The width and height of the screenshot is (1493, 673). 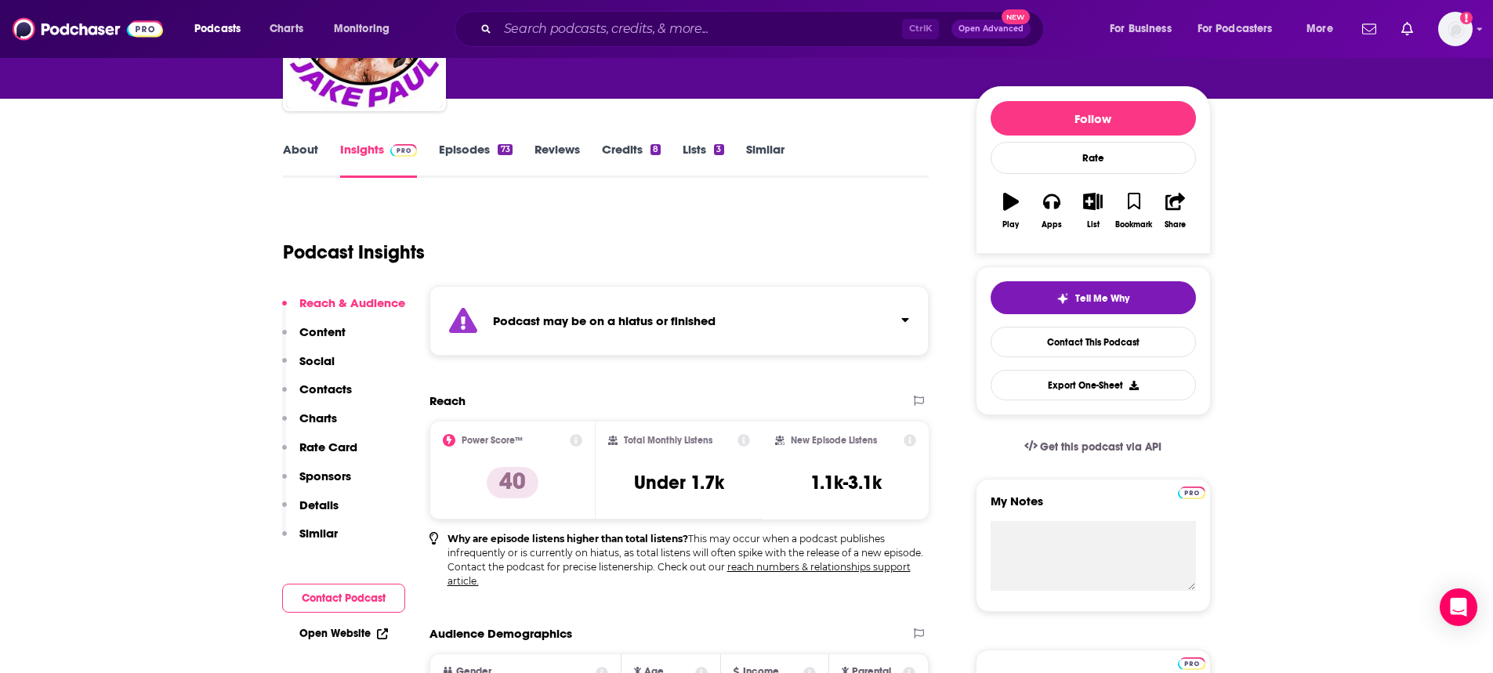 I want to click on h3: 1.1k-3.1k, so click(x=846, y=483).